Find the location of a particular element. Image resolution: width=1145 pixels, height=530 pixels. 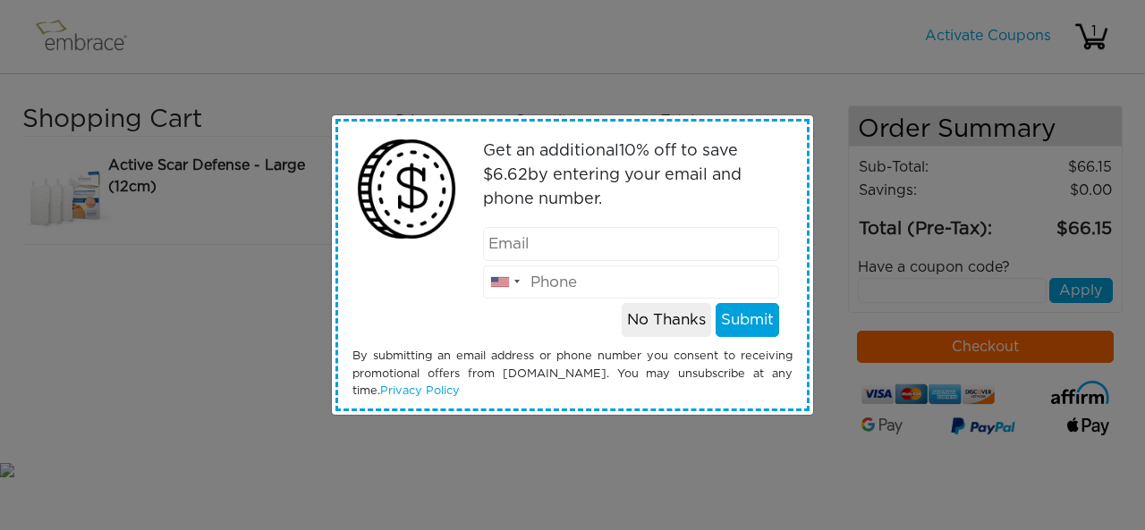

div: By submitting an email address or phone number you consent to receiving promotional offers from [... is located at coordinates (572, 374).